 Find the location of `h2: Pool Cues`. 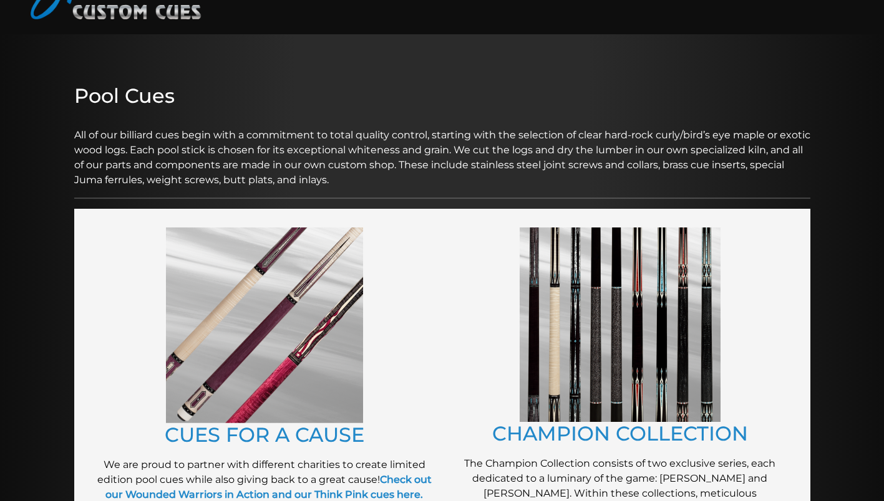

h2: Pool Cues is located at coordinates (442, 96).